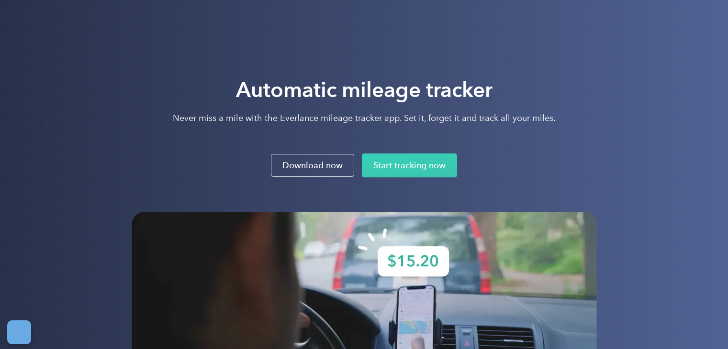 The height and width of the screenshot is (349, 728). What do you see at coordinates (364, 90) in the screenshot?
I see `h1: Automatic mileage tracker` at bounding box center [364, 90].